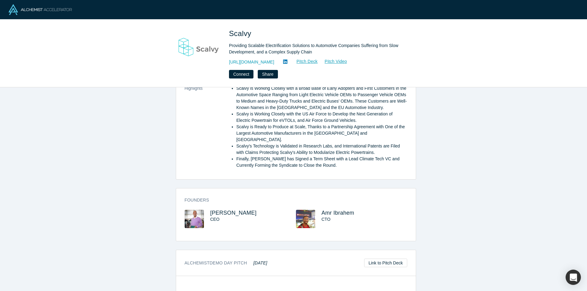 The width and height of the screenshot is (587, 291). What do you see at coordinates (321, 117) in the screenshot?
I see `li: Scalvy is Working Closely with the US Air Force to Develop the Next Generation of Electric Powert...` at bounding box center [321, 117].